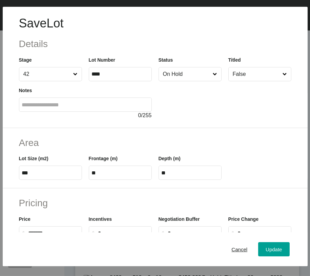 The width and height of the screenshot is (310, 276). I want to click on h2: Details, so click(155, 44).